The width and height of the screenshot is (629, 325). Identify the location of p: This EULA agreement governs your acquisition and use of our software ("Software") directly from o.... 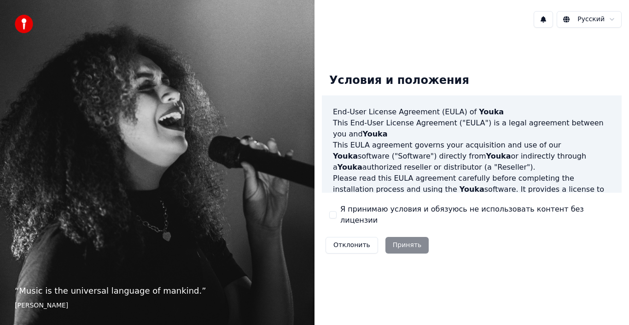
(472, 156).